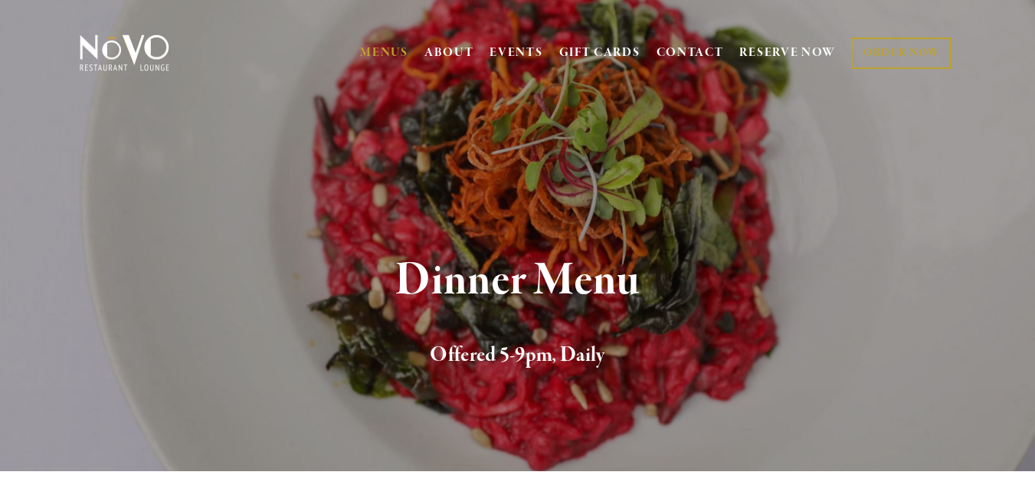 This screenshot has width=1035, height=485. What do you see at coordinates (518, 355) in the screenshot?
I see `h2: Offered 5-9pm, Daily` at bounding box center [518, 355].